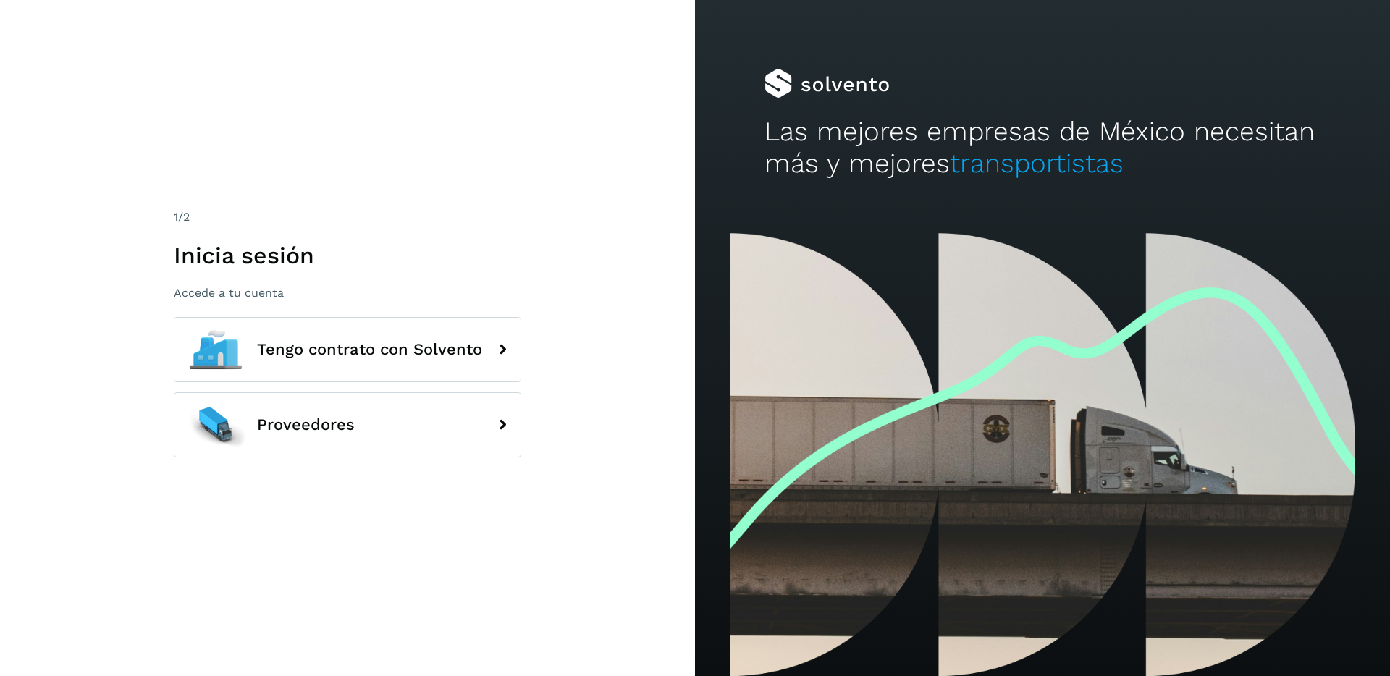  Describe the element at coordinates (348, 293) in the screenshot. I see `p: Accede a tu cuenta` at that location.